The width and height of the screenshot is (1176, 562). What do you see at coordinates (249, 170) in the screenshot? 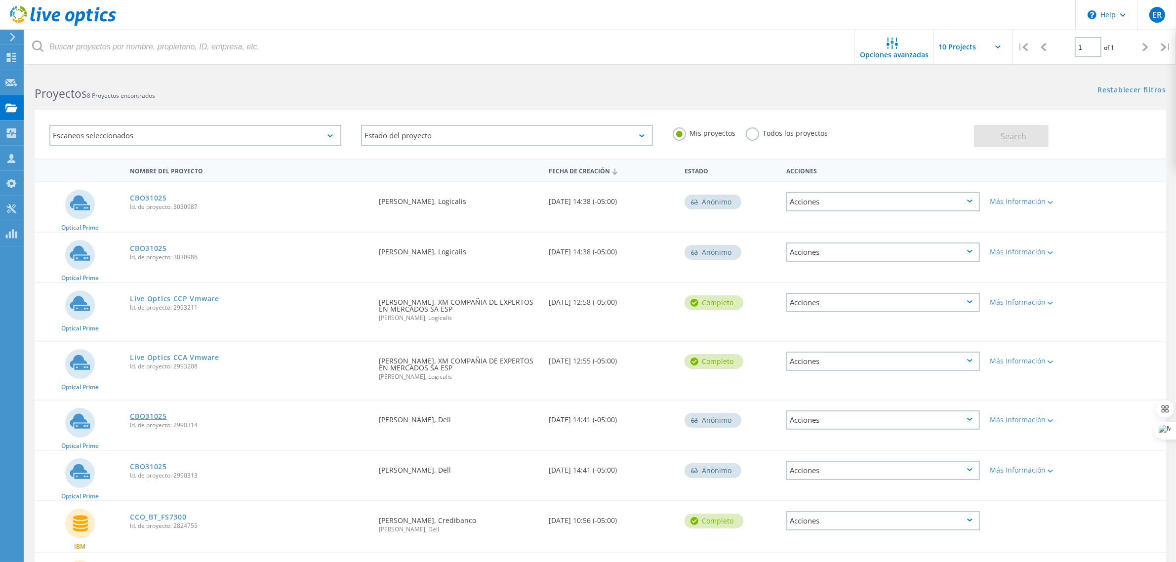
I see `div: Nombre del proyecto` at bounding box center [249, 170].